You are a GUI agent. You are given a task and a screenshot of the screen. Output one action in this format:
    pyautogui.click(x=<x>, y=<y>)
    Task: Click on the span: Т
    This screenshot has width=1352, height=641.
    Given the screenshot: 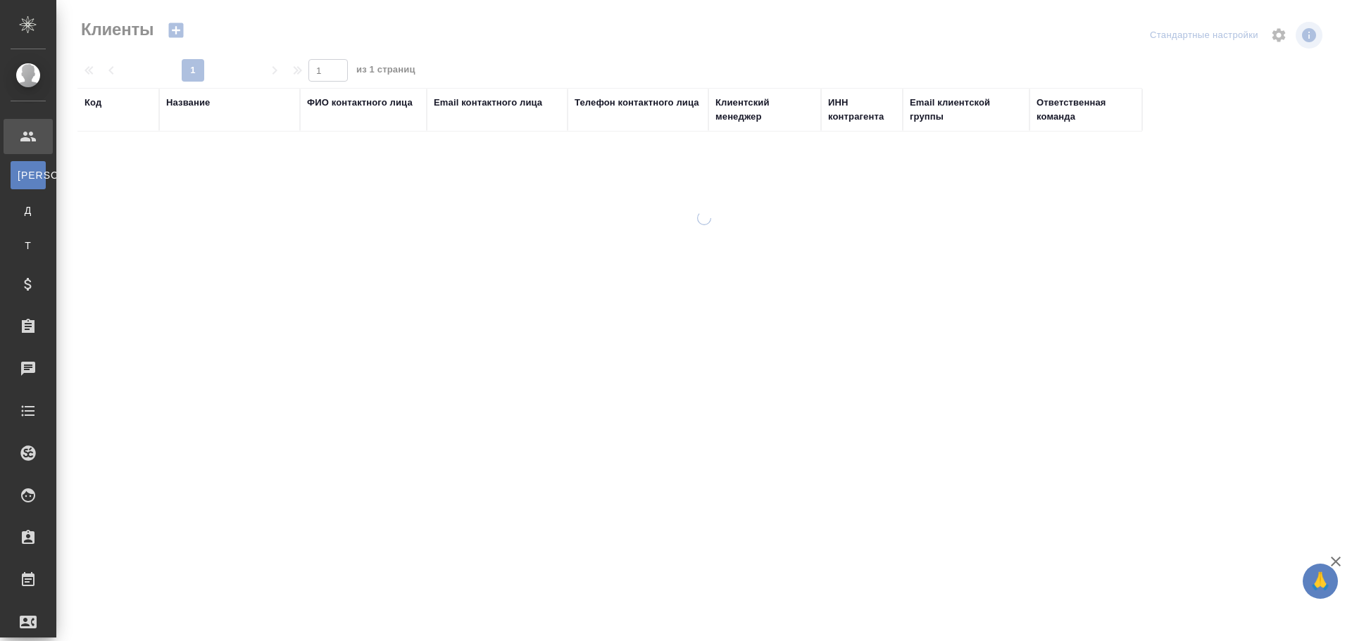 What is the action you would take?
    pyautogui.click(x=28, y=246)
    